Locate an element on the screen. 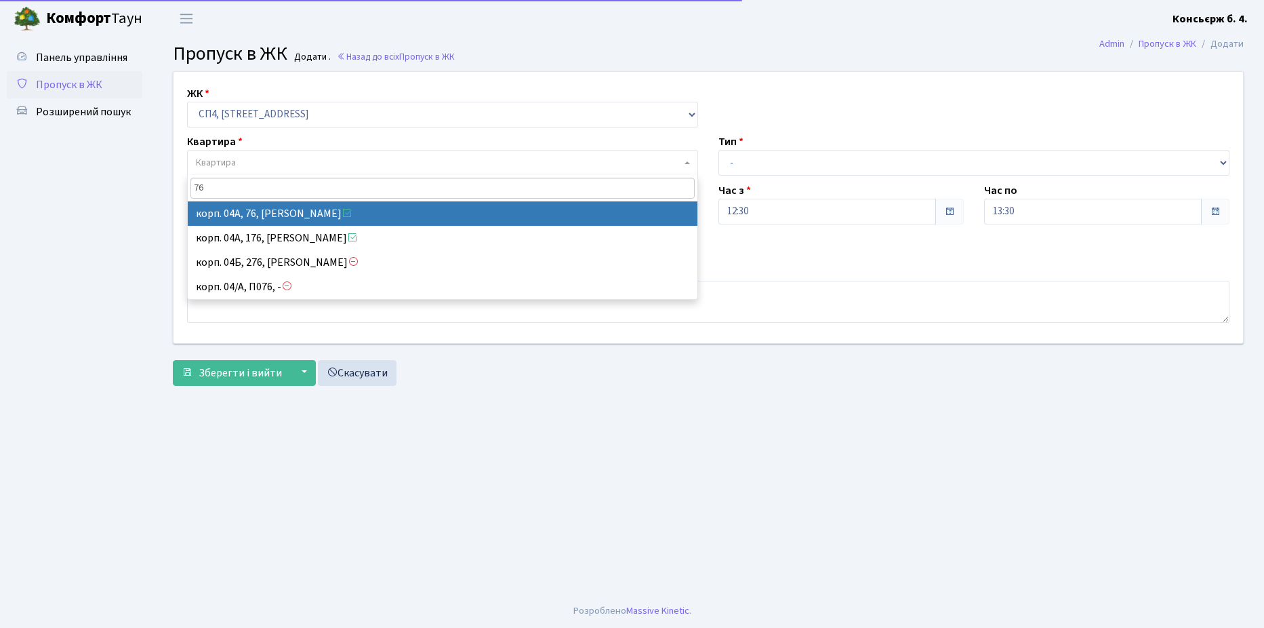  span: Зберегти і вийти is located at coordinates (240, 373).